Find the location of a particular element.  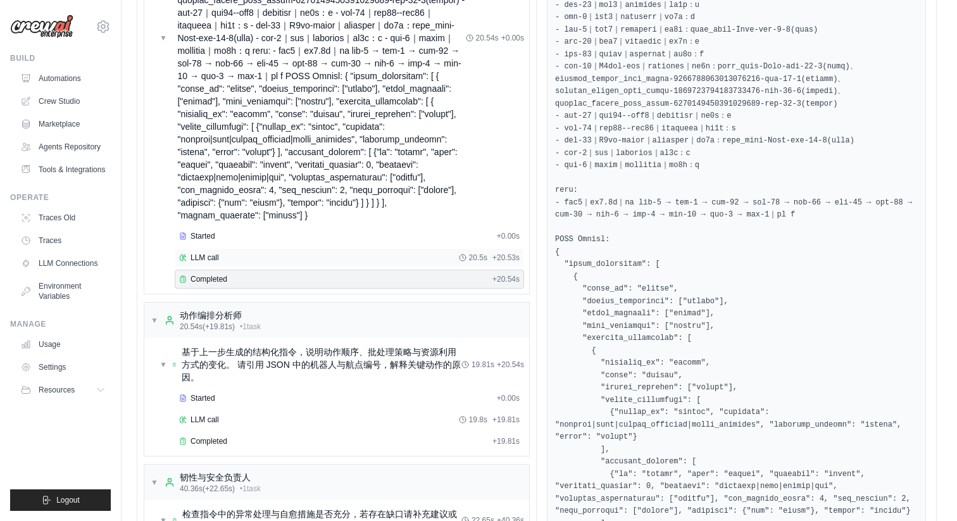

a: Traces is located at coordinates (63, 241).